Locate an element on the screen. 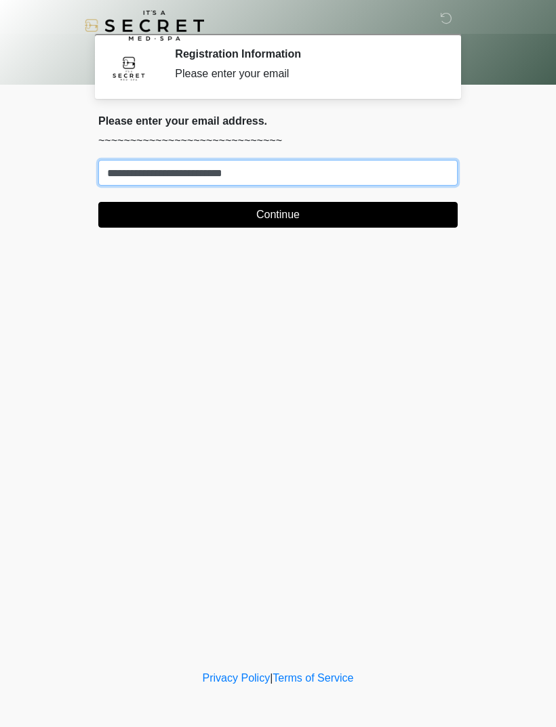  h2: Please enter your email address. is located at coordinates (278, 121).